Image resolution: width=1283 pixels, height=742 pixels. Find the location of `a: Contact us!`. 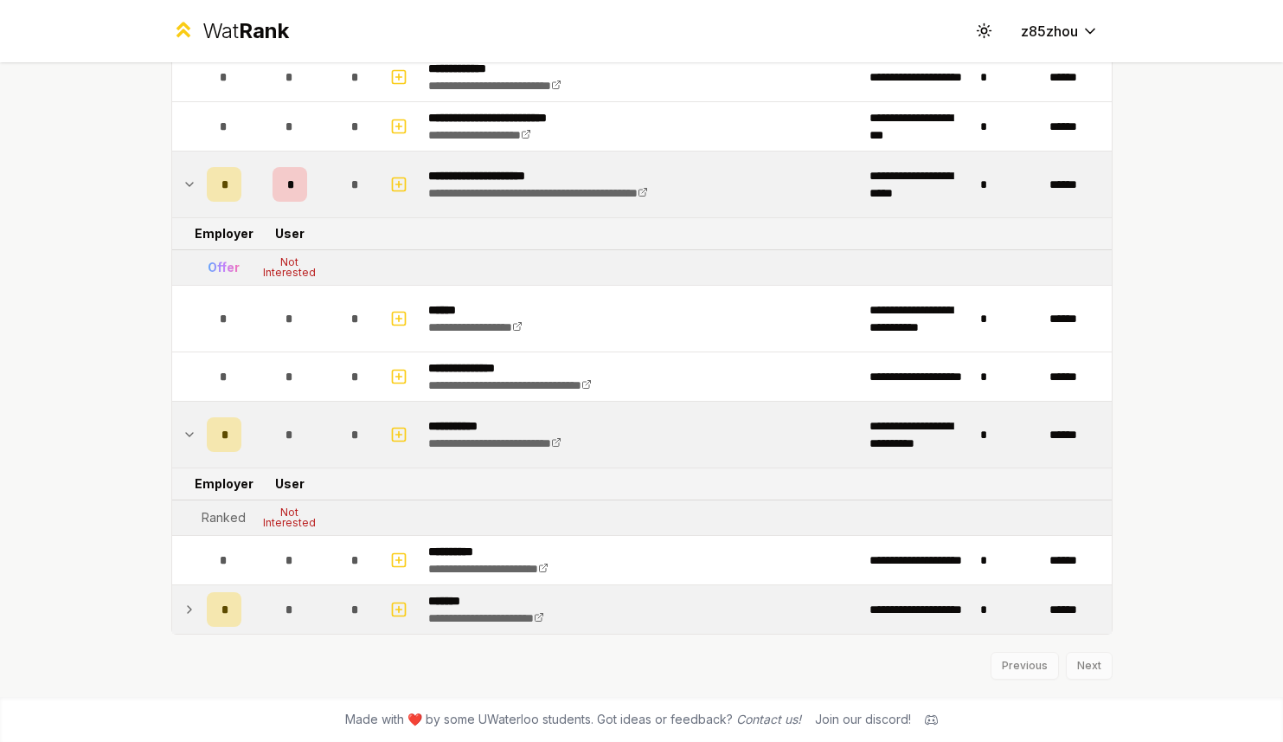

a: Contact us! is located at coordinates (768, 718).